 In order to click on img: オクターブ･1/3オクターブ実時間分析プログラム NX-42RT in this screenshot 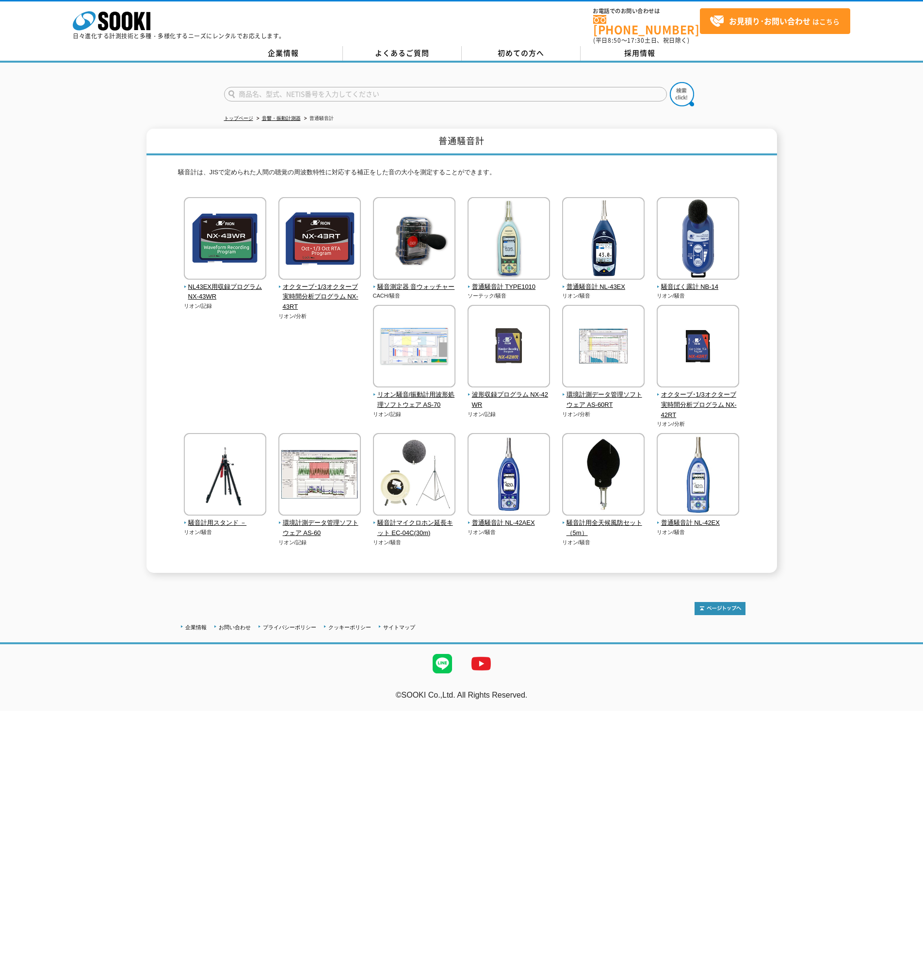, I will do `click(698, 347)`.